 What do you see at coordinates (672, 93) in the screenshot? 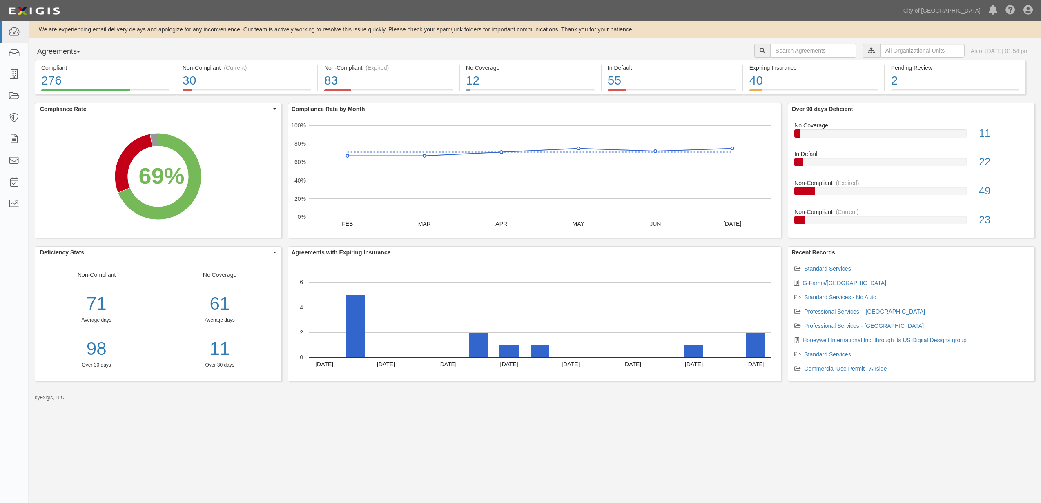
I see `a: In Default55` at bounding box center [672, 93].